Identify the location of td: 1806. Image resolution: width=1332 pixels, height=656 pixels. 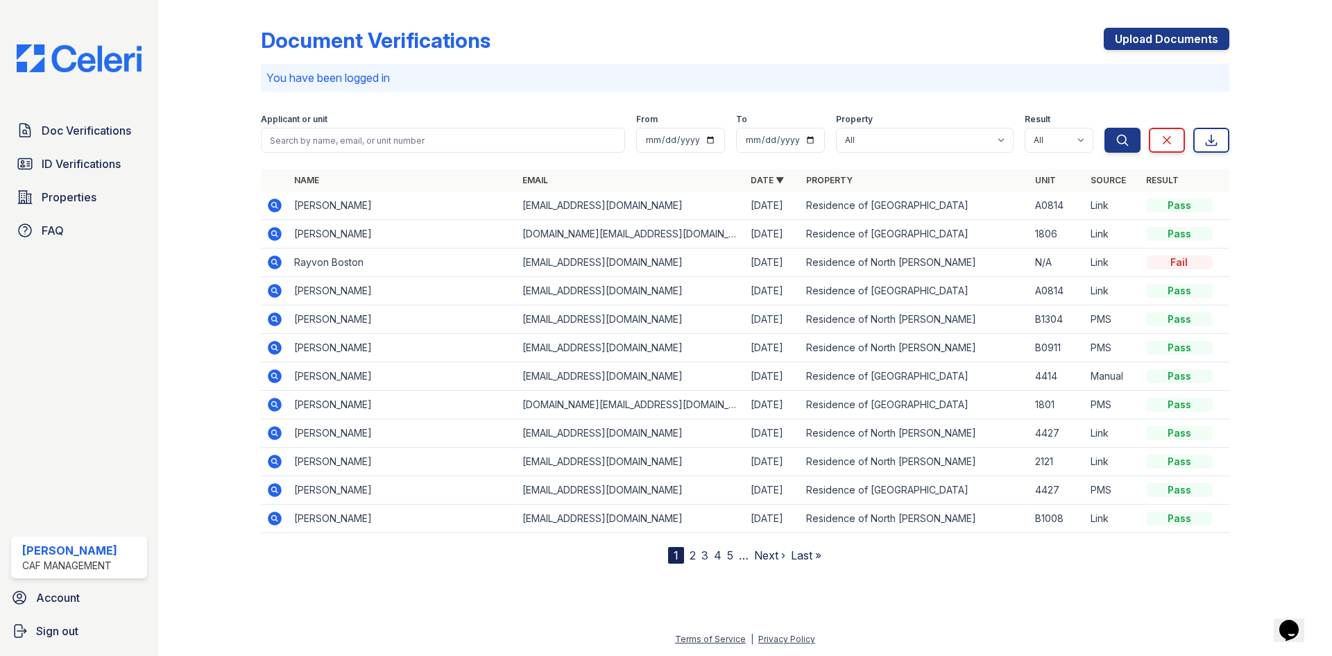
(1058, 234).